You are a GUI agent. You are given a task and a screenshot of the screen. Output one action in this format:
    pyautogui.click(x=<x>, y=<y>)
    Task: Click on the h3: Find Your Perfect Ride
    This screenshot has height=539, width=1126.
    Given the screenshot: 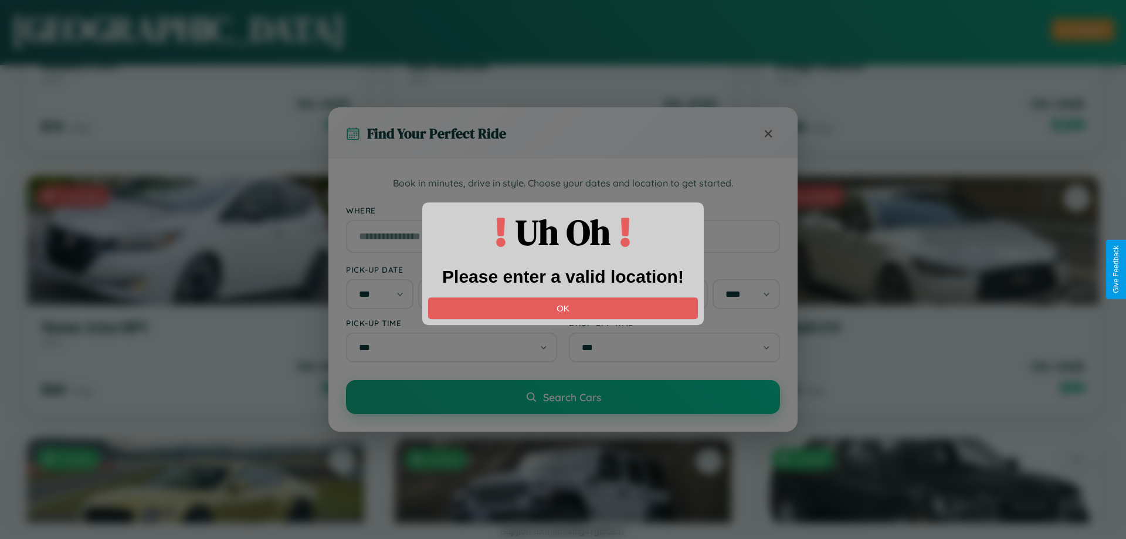 What is the action you would take?
    pyautogui.click(x=436, y=133)
    